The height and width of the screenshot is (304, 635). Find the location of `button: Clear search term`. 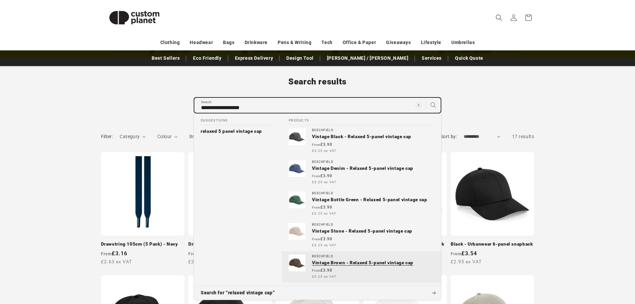

button: Clear search term is located at coordinates (419, 105).